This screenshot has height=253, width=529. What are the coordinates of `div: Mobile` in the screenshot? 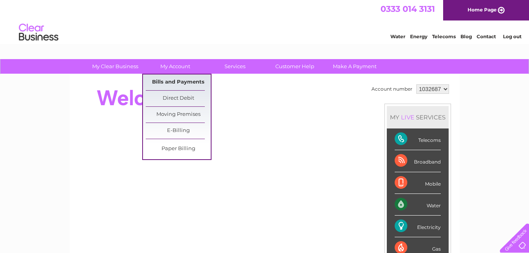 It's located at (417, 183).